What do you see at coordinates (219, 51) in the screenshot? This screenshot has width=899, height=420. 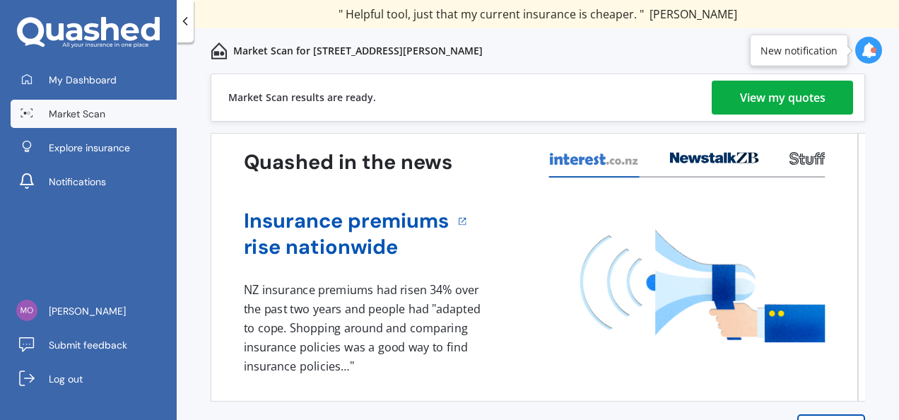 I see `img: home-and-contents.b802091223b8502ef2dd.svg` at bounding box center [219, 51].